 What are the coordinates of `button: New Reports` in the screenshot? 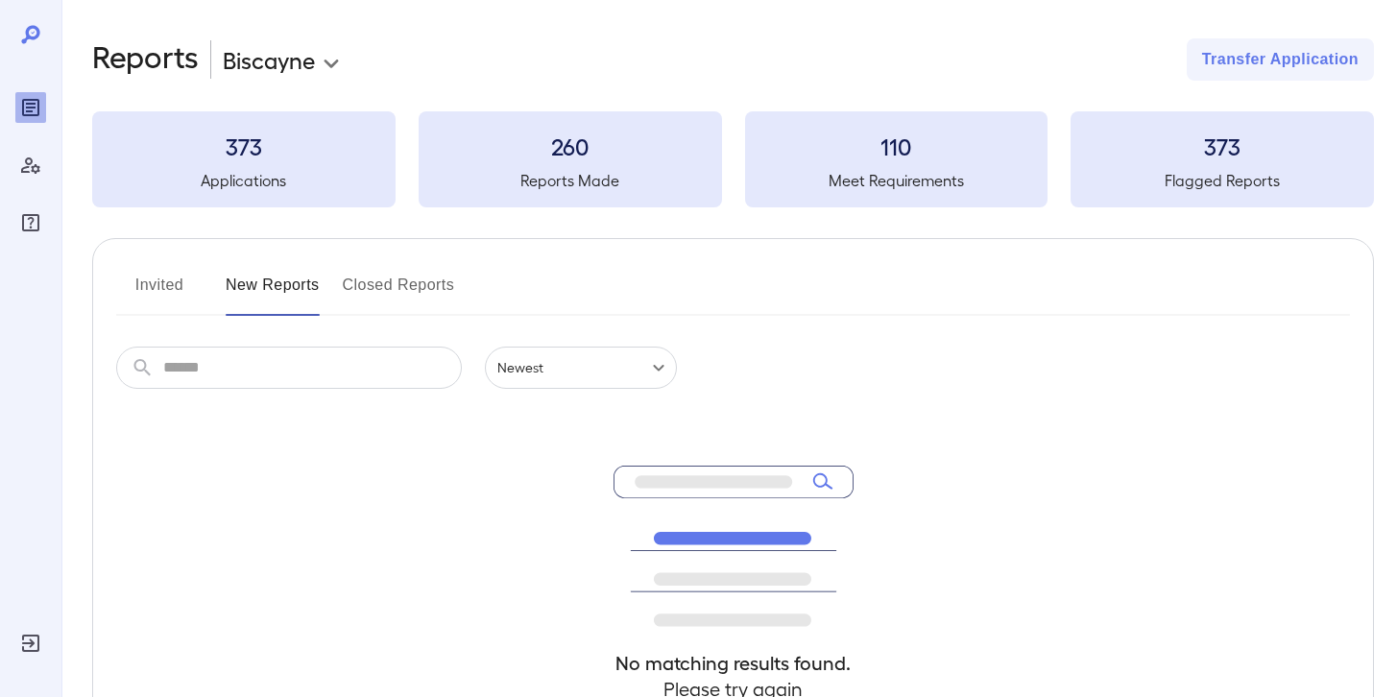 It's located at (273, 293).